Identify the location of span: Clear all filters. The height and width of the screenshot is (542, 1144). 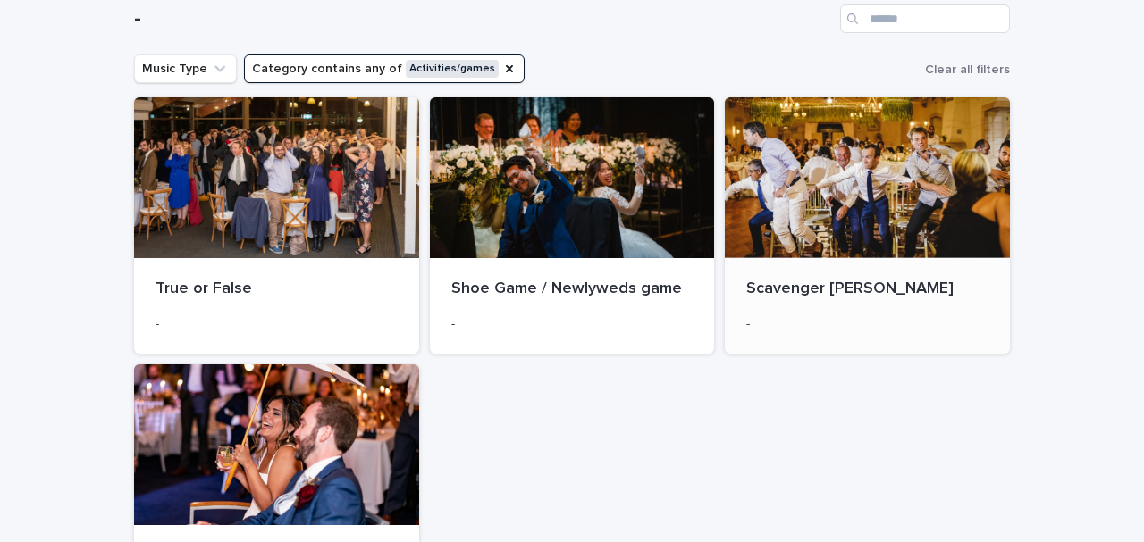
(967, 70).